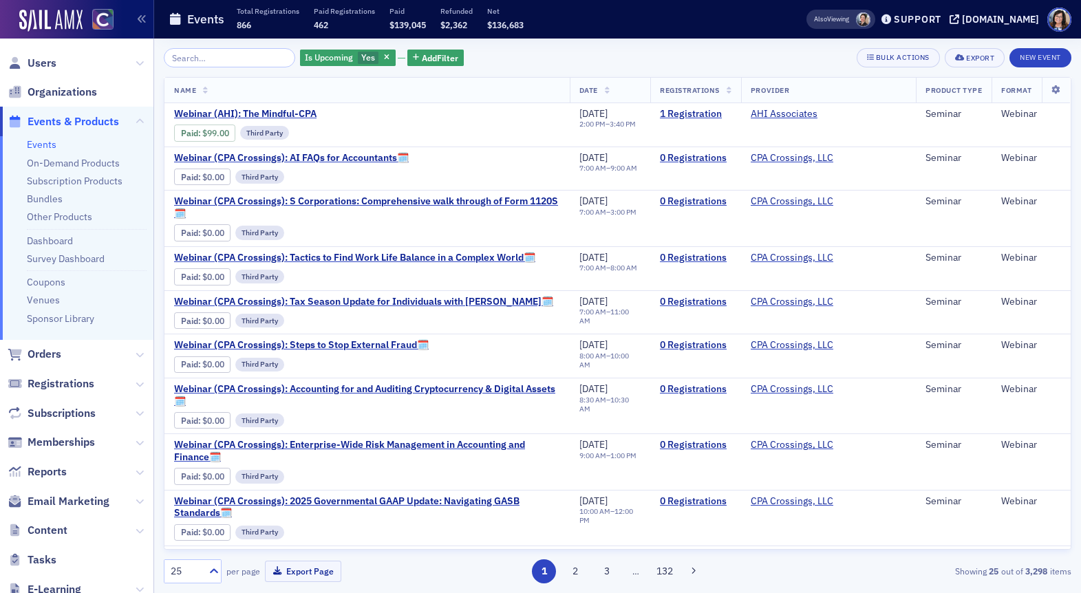 The image size is (1081, 593). Describe the element at coordinates (368, 57) in the screenshot. I see `span: Yes` at that location.